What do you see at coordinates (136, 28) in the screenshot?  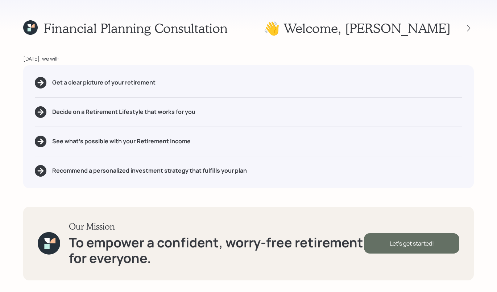 I see `h1: Financial Planning Consultation` at bounding box center [136, 28].